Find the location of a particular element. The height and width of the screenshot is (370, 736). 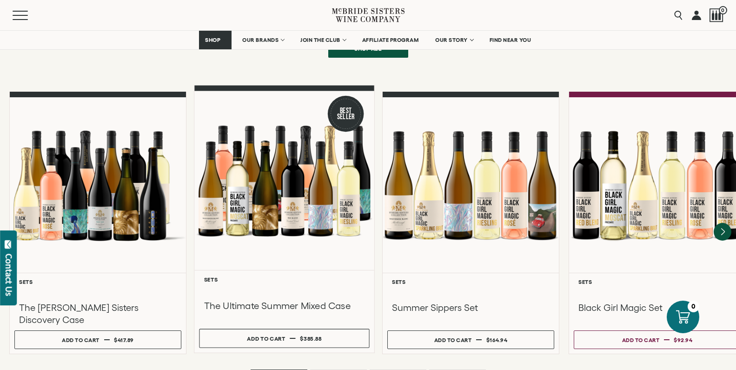

button: Next is located at coordinates (723, 232).